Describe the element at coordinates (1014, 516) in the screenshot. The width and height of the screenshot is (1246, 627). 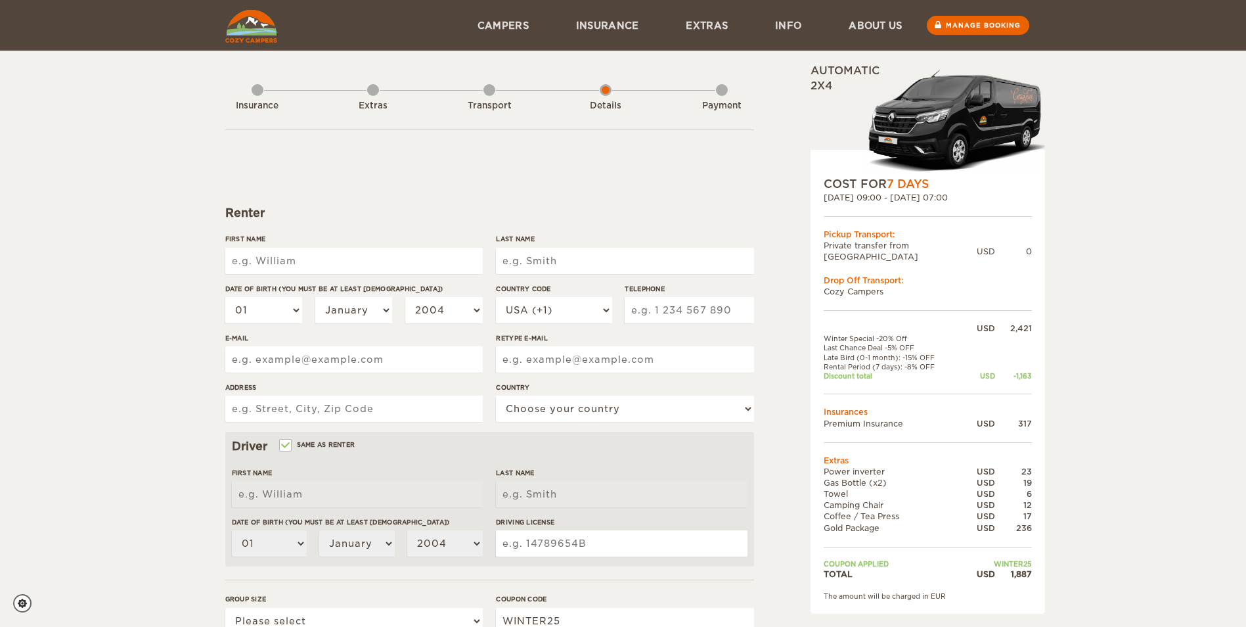
I see `div: 17` at that location.